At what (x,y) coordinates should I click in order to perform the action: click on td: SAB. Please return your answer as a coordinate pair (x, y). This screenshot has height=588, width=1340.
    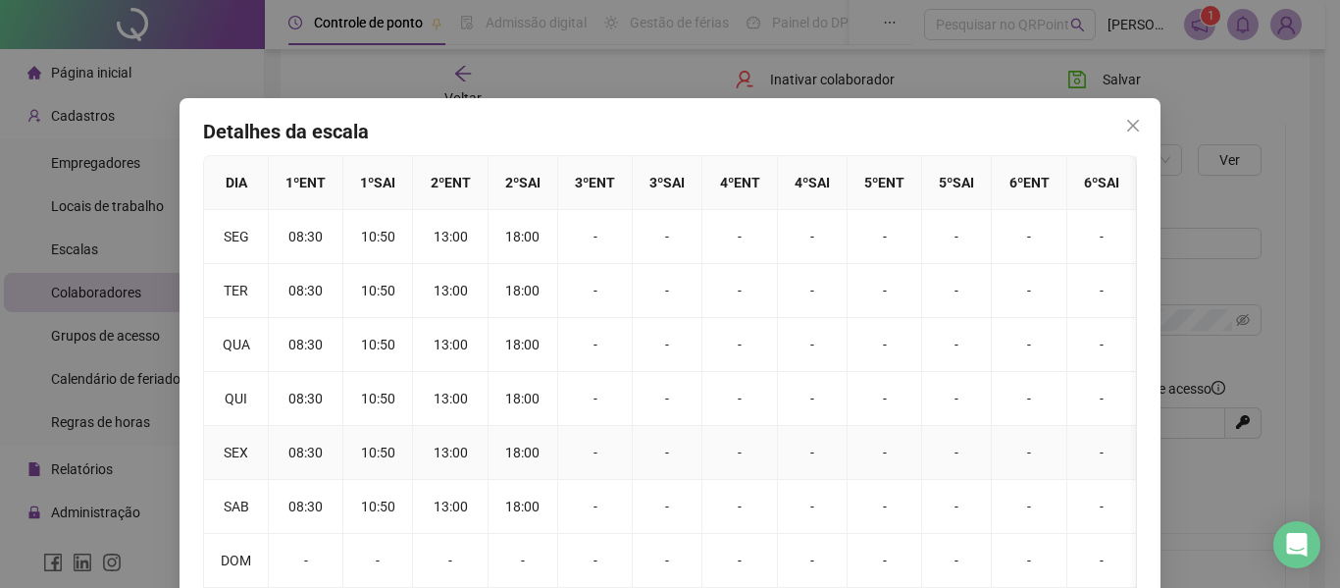
    Looking at the image, I should click on (236, 506).